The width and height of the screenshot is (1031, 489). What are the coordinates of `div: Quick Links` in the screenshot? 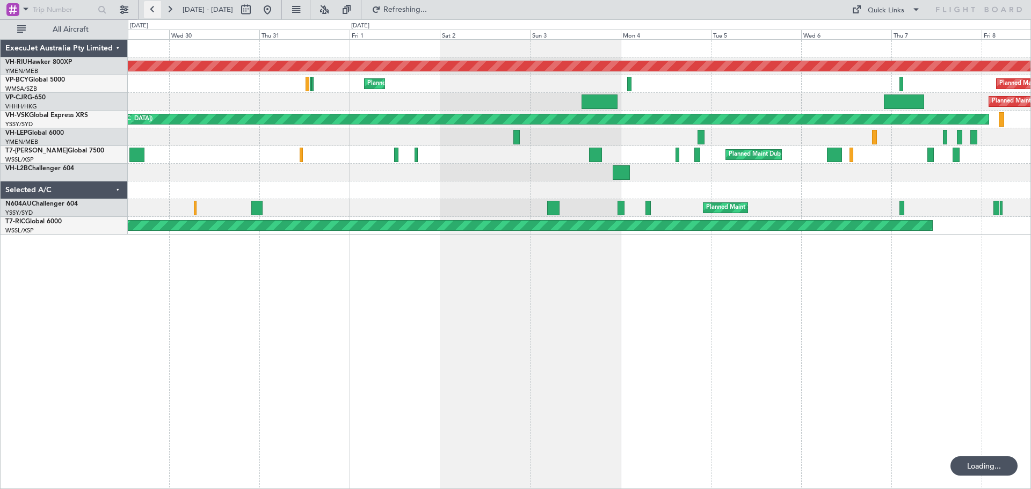 It's located at (886, 11).